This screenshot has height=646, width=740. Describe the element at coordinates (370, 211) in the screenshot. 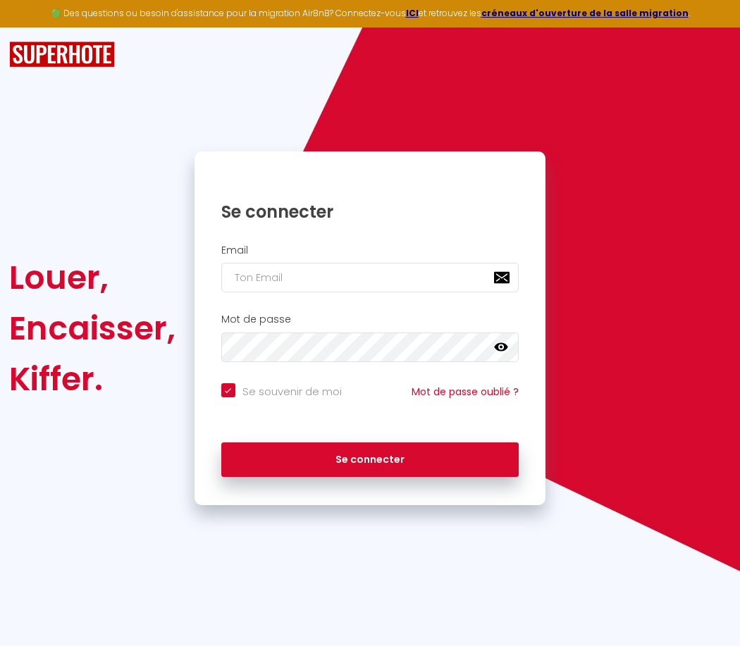

I see `h1: Se connecter` at that location.